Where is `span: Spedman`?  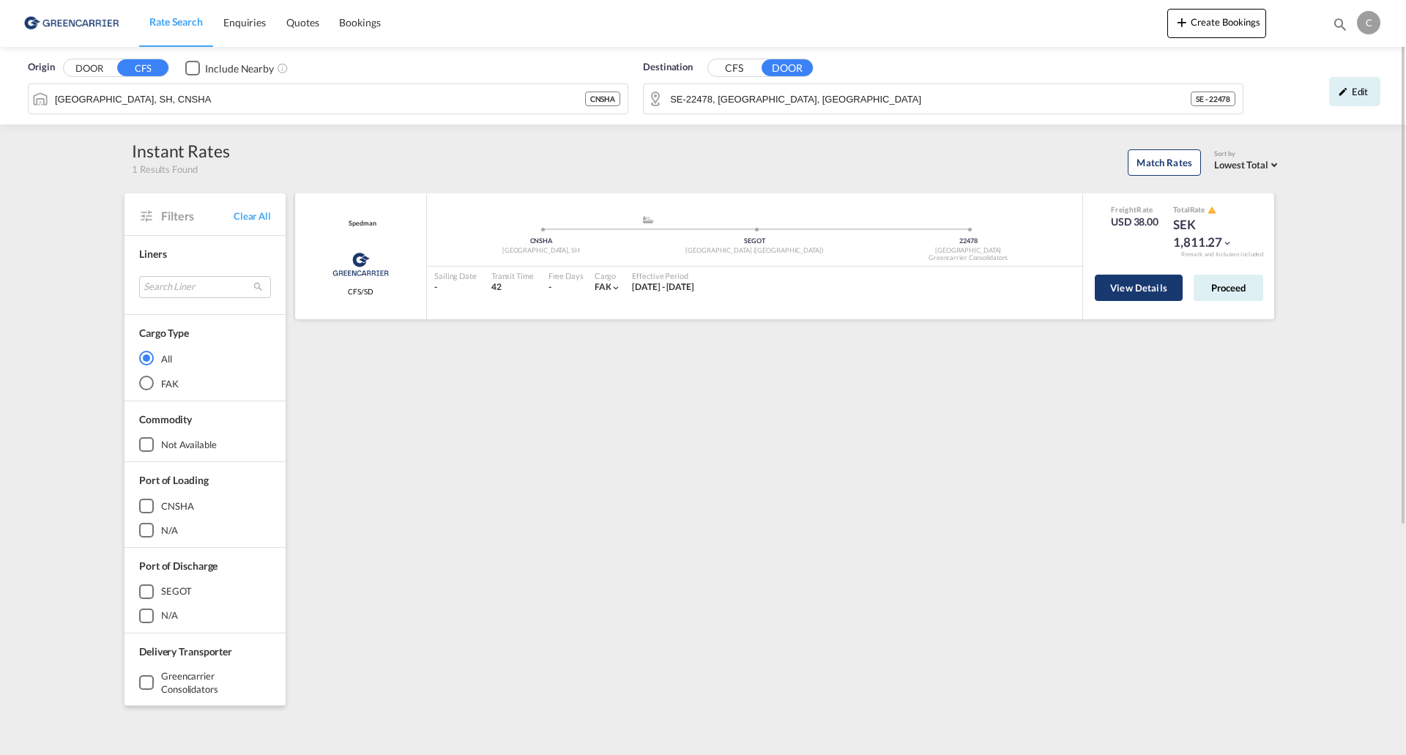 span: Spedman is located at coordinates (360, 223).